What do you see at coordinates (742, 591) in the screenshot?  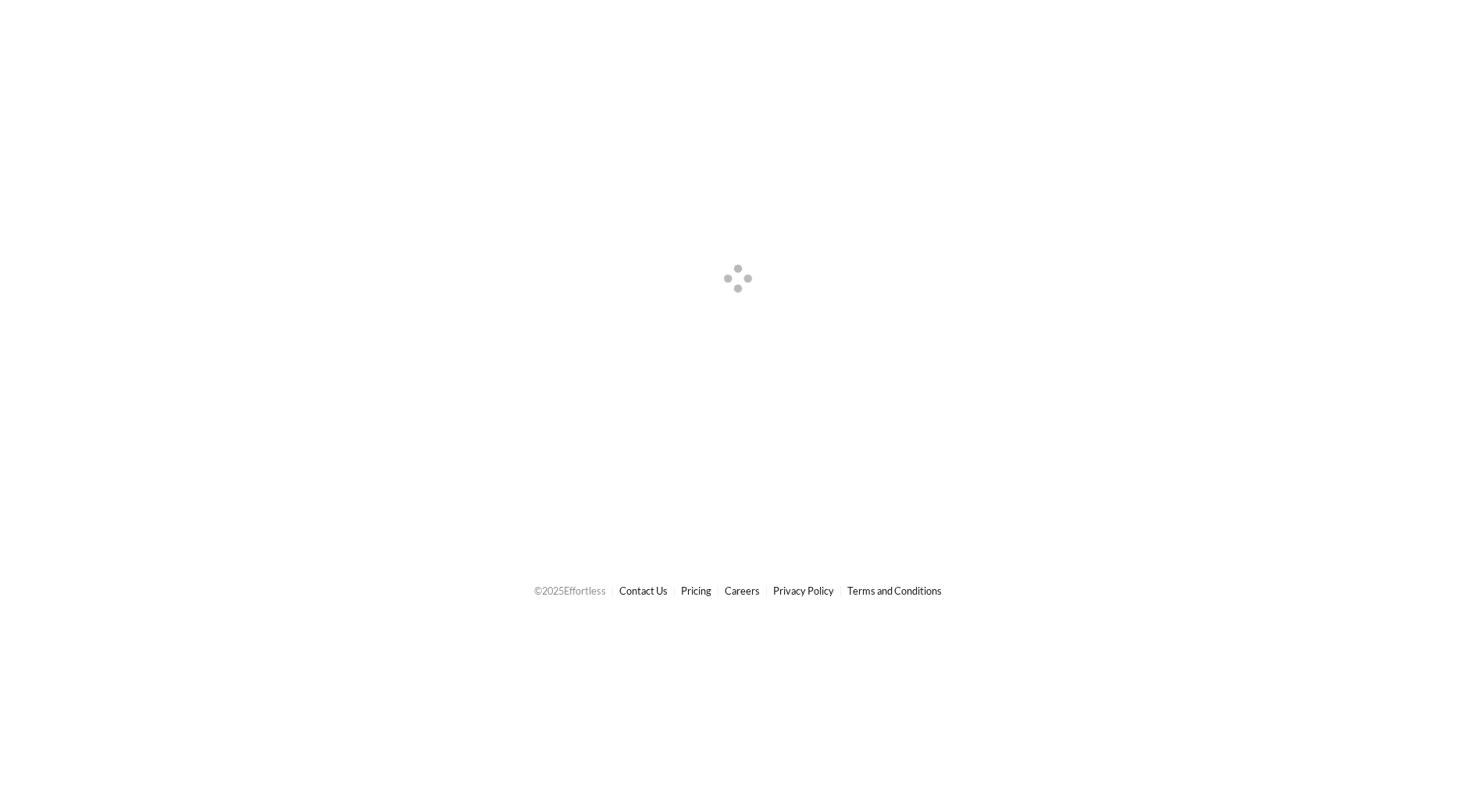 I see `a: Careers` at bounding box center [742, 591].